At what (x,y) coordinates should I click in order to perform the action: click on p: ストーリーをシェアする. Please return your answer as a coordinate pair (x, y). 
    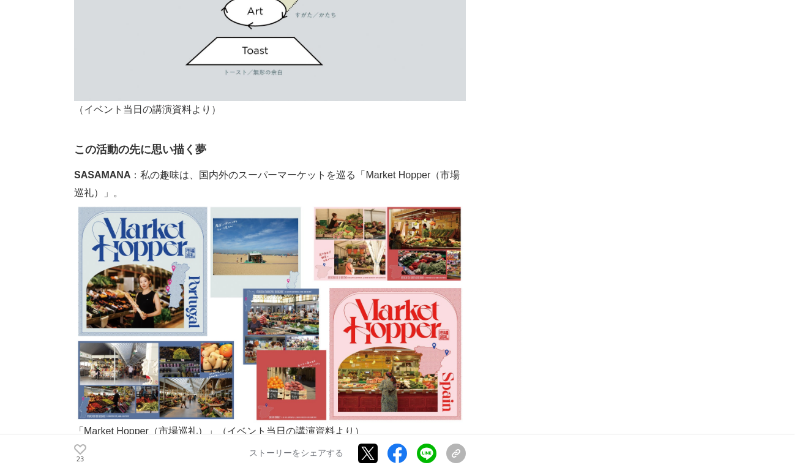
    Looking at the image, I should click on (296, 454).